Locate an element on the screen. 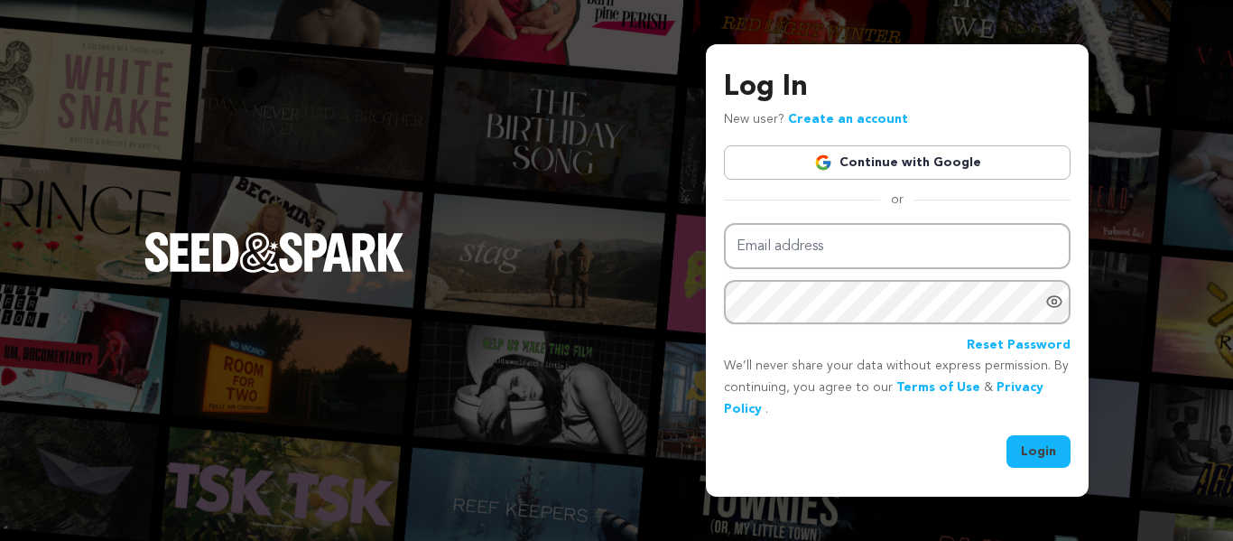 This screenshot has height=541, width=1233. button: Login is located at coordinates (1038, 451).